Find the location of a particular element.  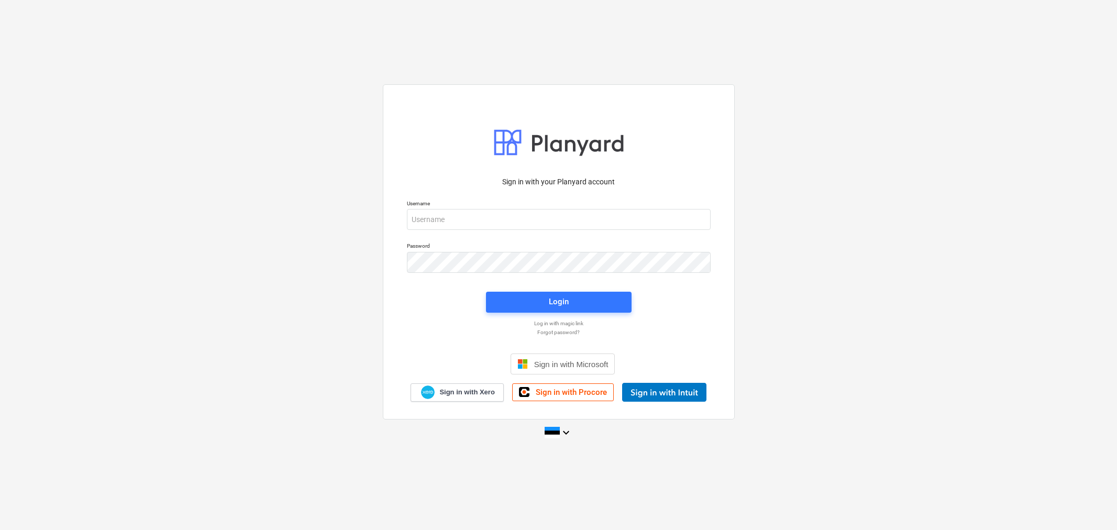

span: Sign in with Xero is located at coordinates (467, 392).